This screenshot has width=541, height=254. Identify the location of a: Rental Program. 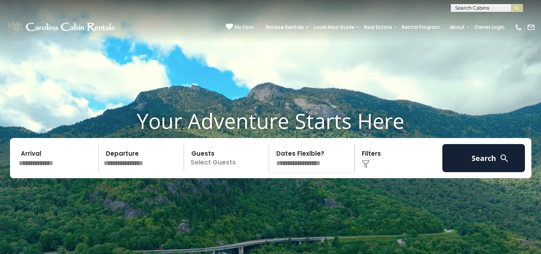
(421, 27).